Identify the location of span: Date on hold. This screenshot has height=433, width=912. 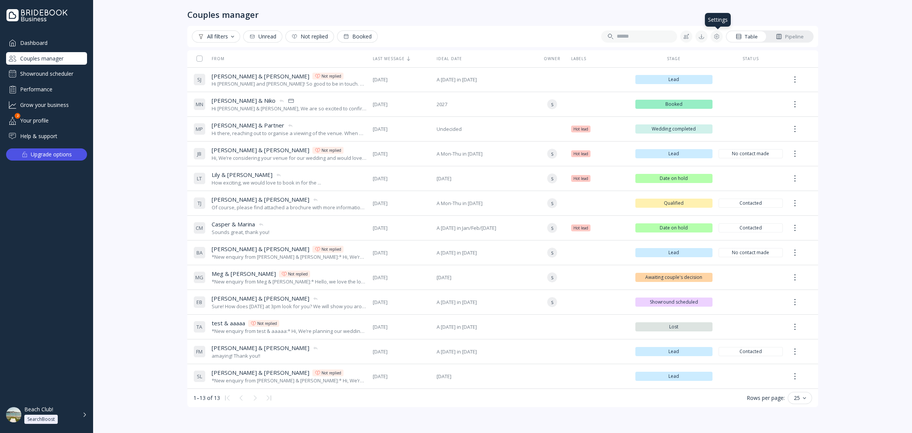
(674, 178).